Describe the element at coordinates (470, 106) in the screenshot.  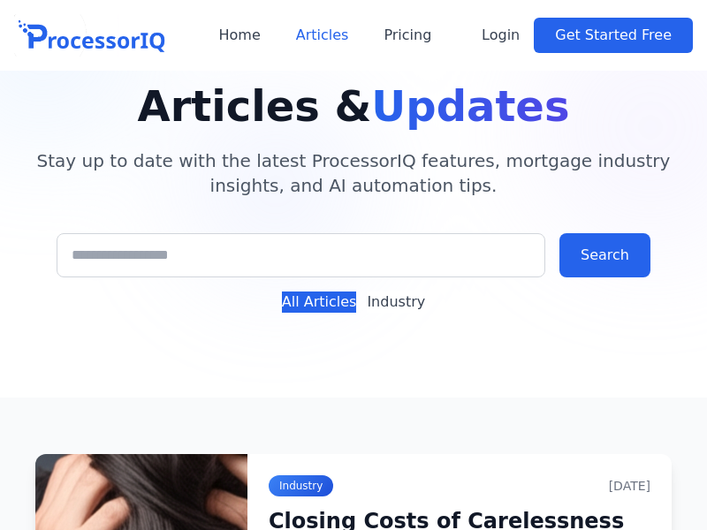
I see `span: Updates` at that location.